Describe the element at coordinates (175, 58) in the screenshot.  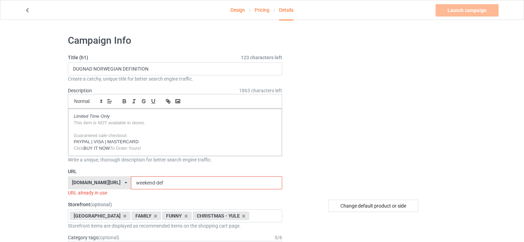
I see `label: Title (h1)` at that location.